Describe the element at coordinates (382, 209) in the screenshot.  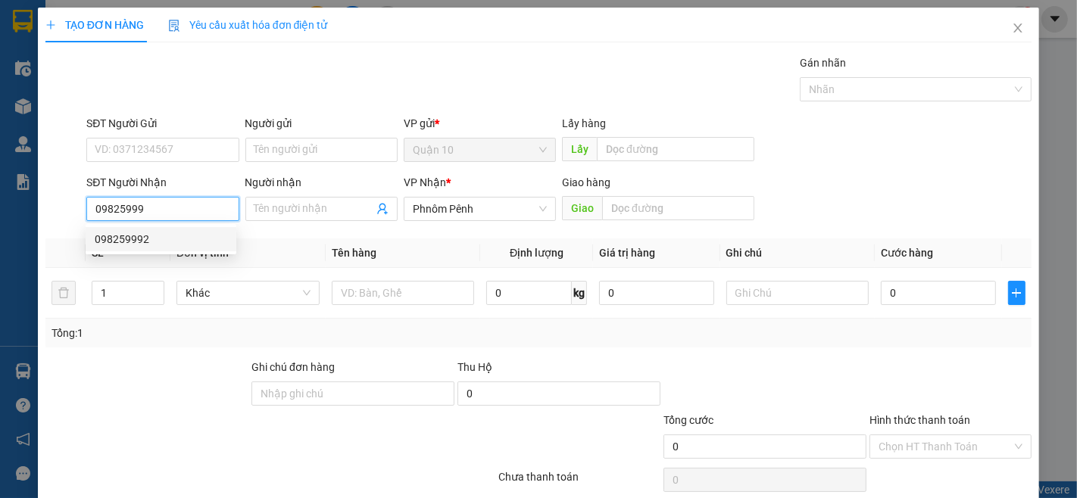
I see `span: user-add` at that location.